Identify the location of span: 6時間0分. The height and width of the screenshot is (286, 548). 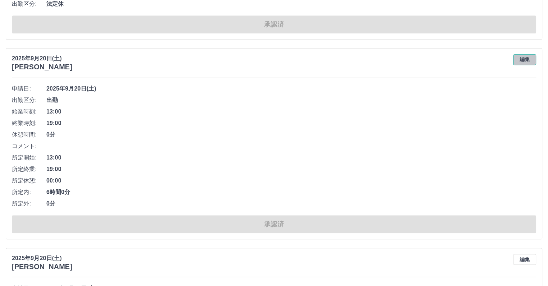
(291, 192).